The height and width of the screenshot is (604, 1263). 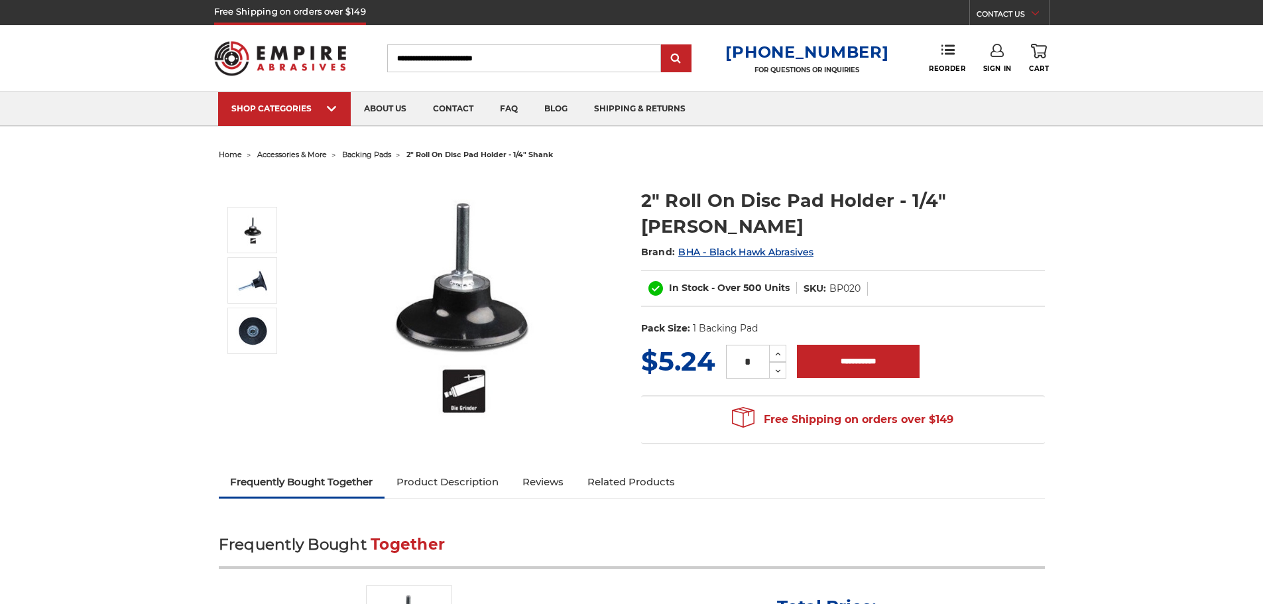 What do you see at coordinates (746, 252) in the screenshot?
I see `span: BHA - Black Hawk Abrasives` at bounding box center [746, 252].